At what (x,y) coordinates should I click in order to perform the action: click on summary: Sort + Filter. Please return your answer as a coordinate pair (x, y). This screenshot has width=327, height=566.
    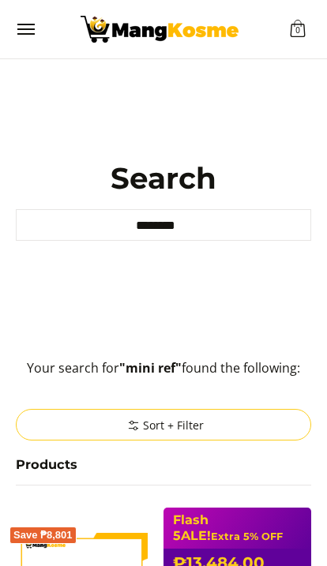
    Looking at the image, I should click on (163, 424).